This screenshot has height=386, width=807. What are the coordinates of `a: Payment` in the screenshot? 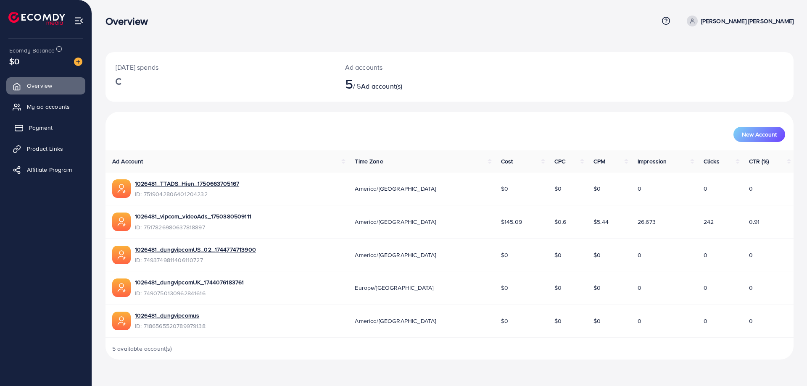 It's located at (46, 128).